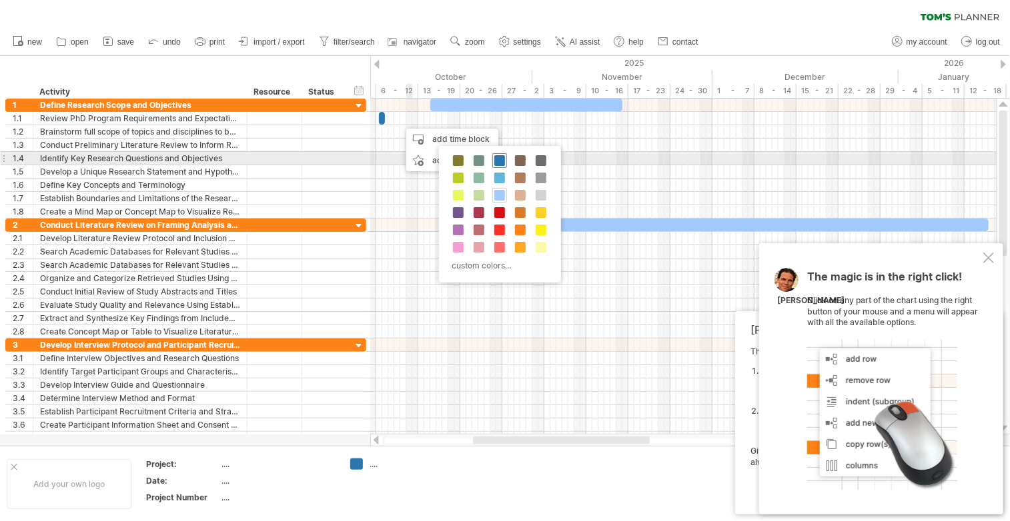  Describe the element at coordinates (140, 131) in the screenshot. I see `div: Brainstorm full scope of topics and disciplines to be examined` at that location.